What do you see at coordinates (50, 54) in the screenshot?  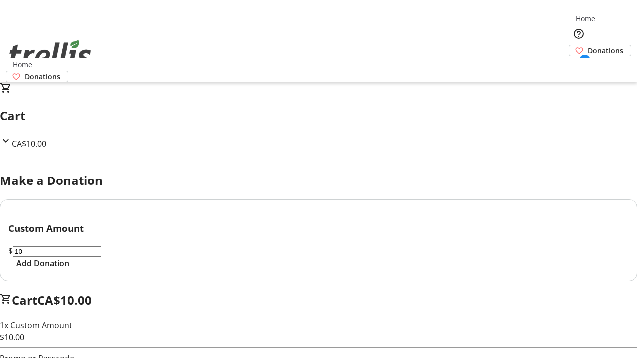 I see `img: Orient E2E Organization bFzNIgylTv's Logo` at bounding box center [50, 54].